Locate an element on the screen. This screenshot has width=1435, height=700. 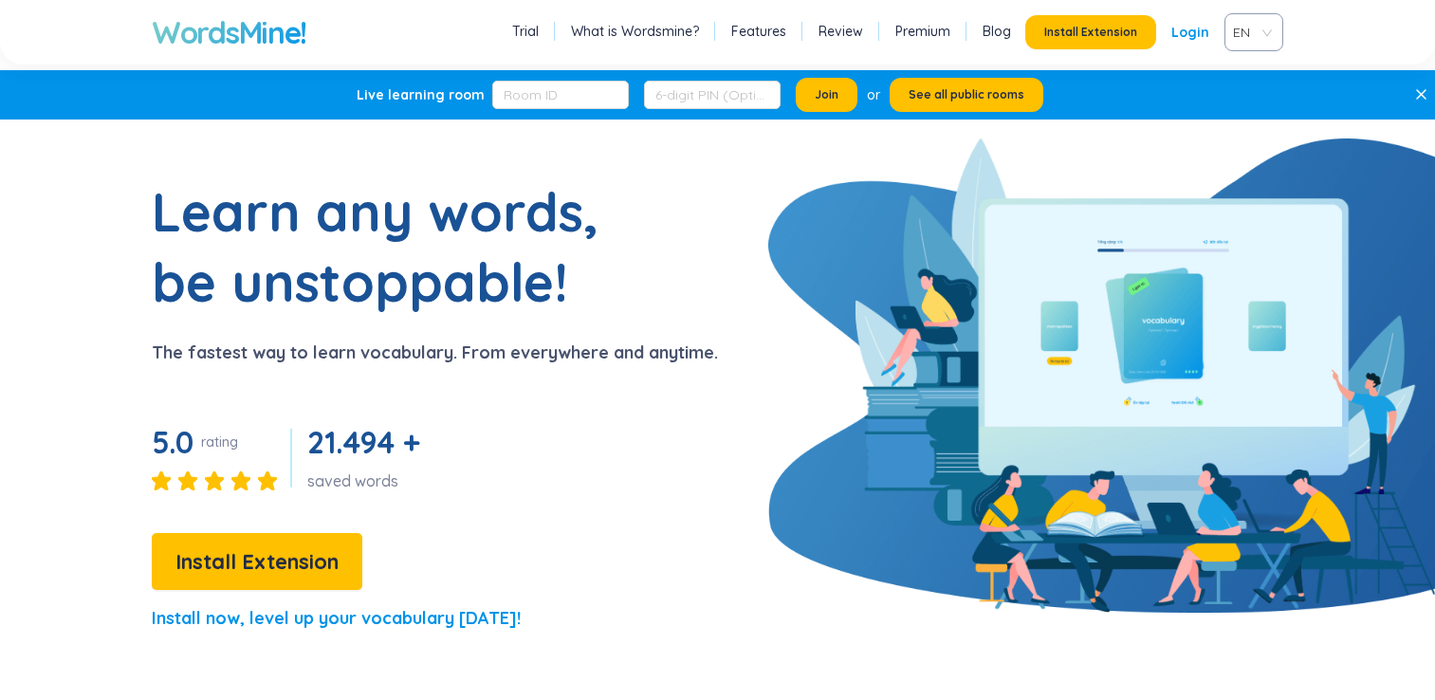
span: VIE is located at coordinates (1250, 32).